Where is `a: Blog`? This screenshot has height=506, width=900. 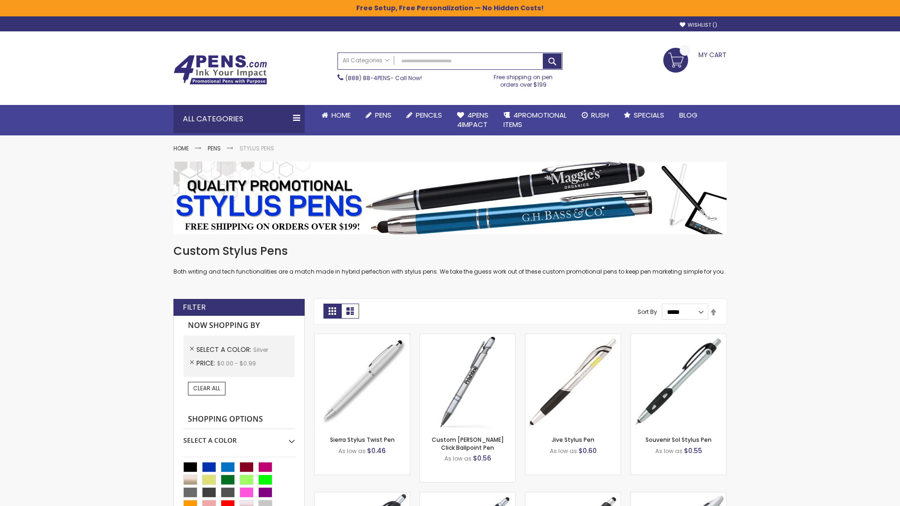 a: Blog is located at coordinates (688, 115).